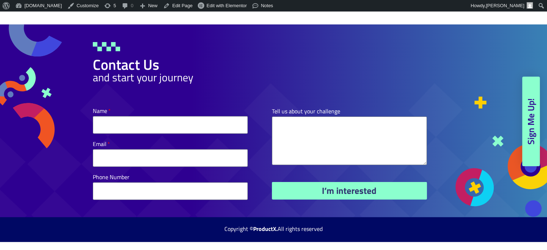 The width and height of the screenshot is (547, 250). I want to click on span: I’m interested, so click(349, 191).